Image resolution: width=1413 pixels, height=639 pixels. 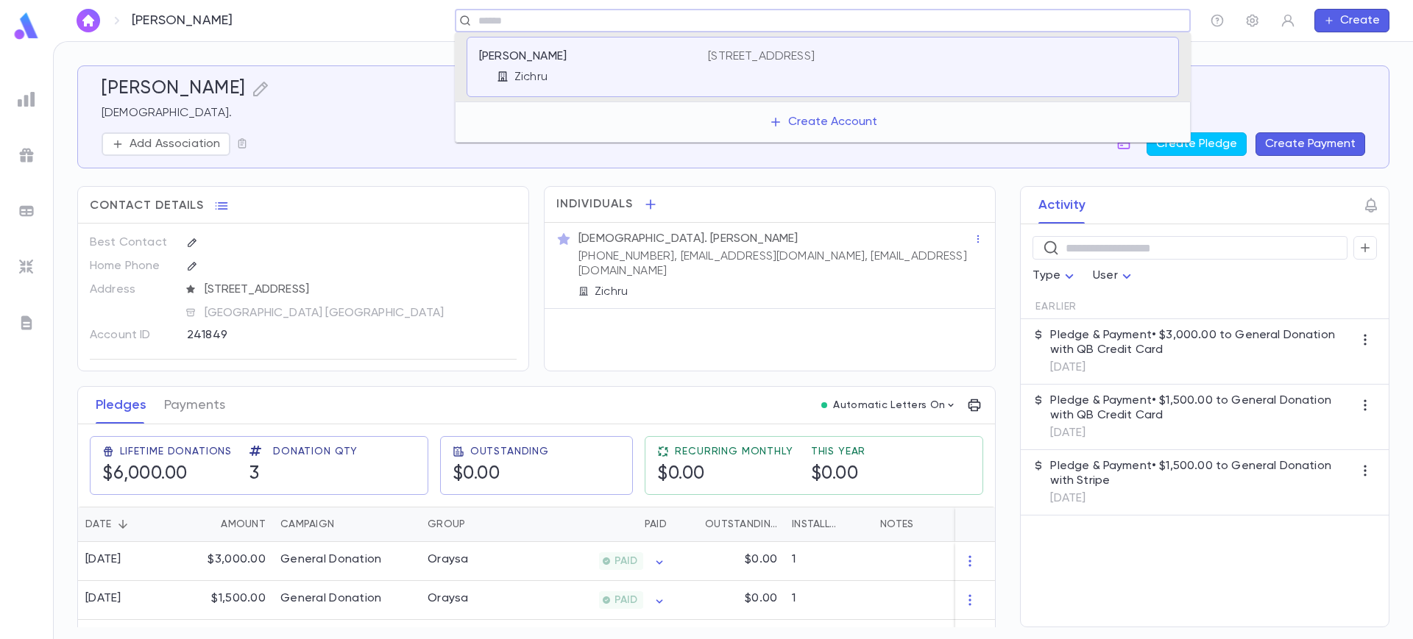 What do you see at coordinates (1197, 144) in the screenshot?
I see `button: Create Pledge` at bounding box center [1197, 144].